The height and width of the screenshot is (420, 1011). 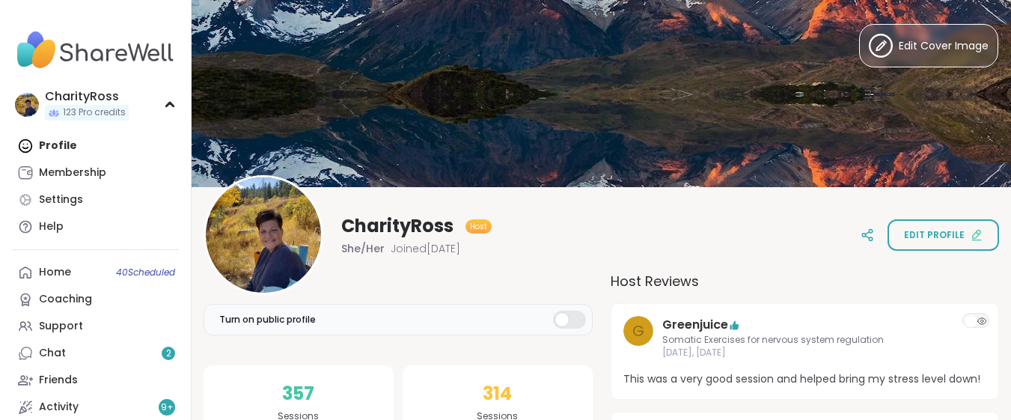 What do you see at coordinates (95, 227) in the screenshot?
I see `a: Help` at bounding box center [95, 227].